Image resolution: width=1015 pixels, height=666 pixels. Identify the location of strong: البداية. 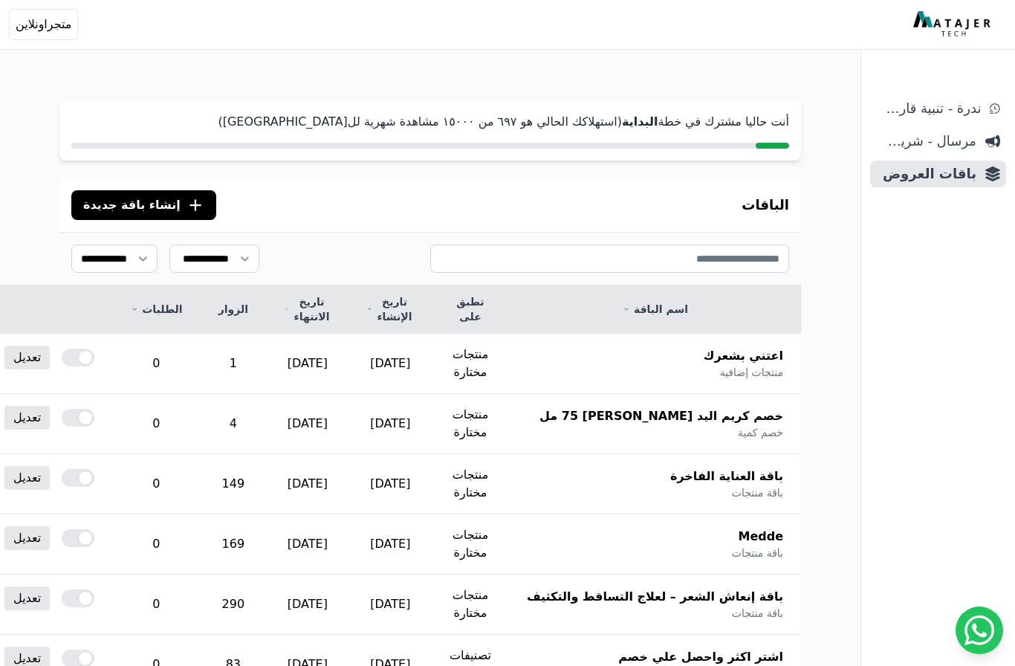
(640, 121).